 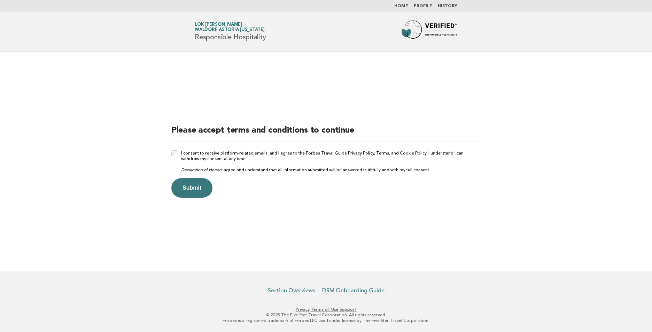 What do you see at coordinates (326, 315) in the screenshot?
I see `p: © 2025 The Five Star Travel Corporation. All rights reserved.` at bounding box center [326, 315].